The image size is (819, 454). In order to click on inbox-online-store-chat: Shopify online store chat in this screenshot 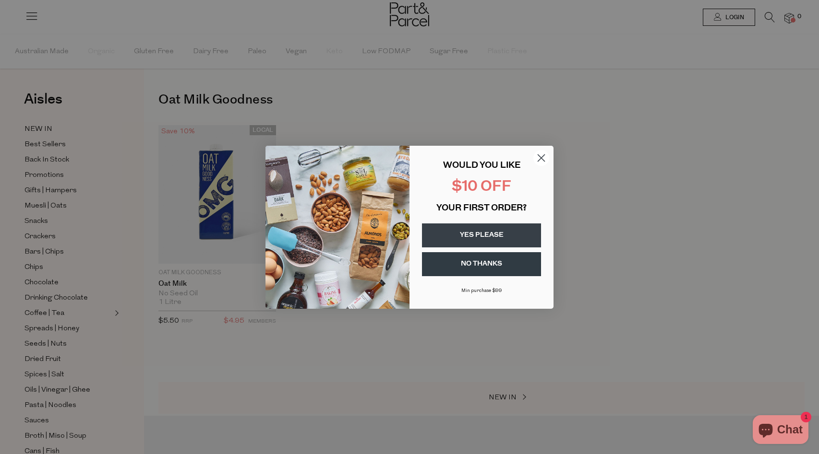, I will do `click(780, 431)`.